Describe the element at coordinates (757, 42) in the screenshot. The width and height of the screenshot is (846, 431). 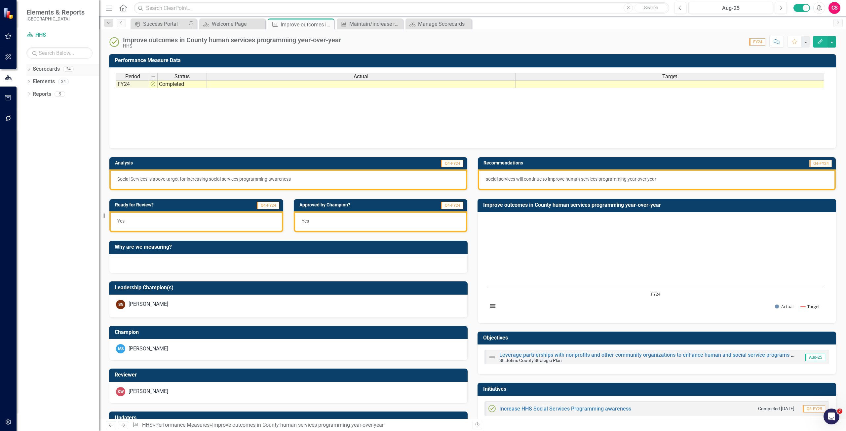
I see `span: FY24` at that location.